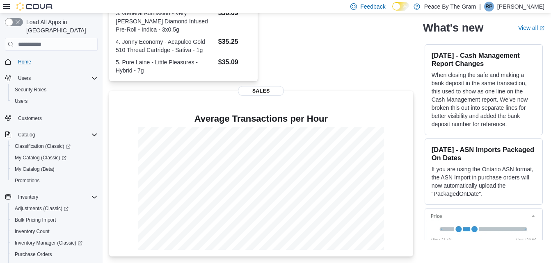 This screenshot has width=551, height=263. Describe the element at coordinates (261, 119) in the screenshot. I see `h4: Average Transactions per Hour` at that location.